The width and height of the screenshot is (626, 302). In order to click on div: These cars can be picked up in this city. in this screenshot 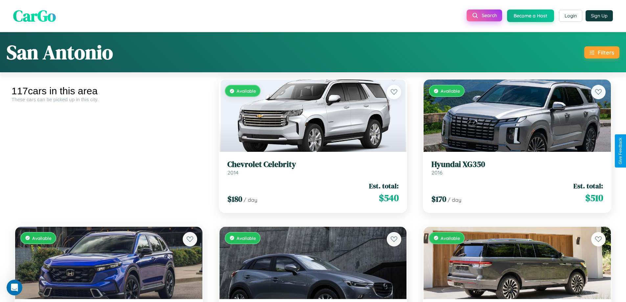, I will do `click(109, 99)`.